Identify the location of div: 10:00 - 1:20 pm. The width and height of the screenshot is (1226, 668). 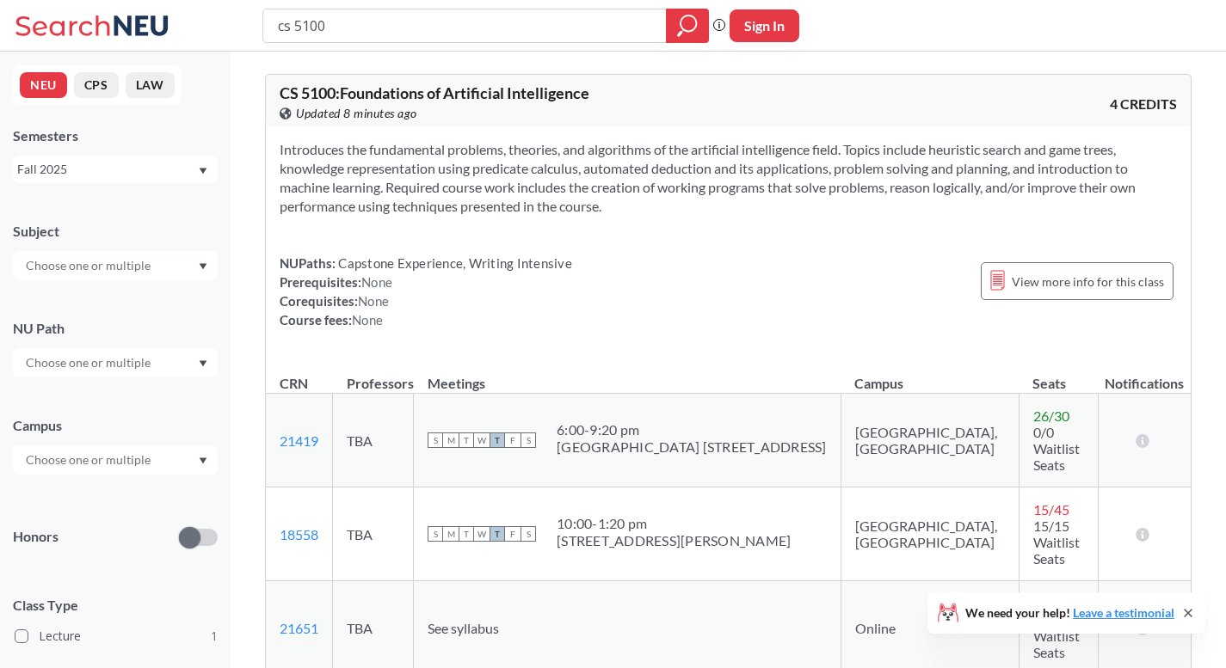
(674, 524).